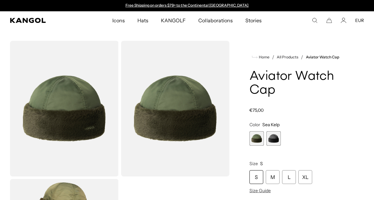 The width and height of the screenshot is (374, 200). Describe the element at coordinates (273, 138) in the screenshot. I see `label: Black` at that location.